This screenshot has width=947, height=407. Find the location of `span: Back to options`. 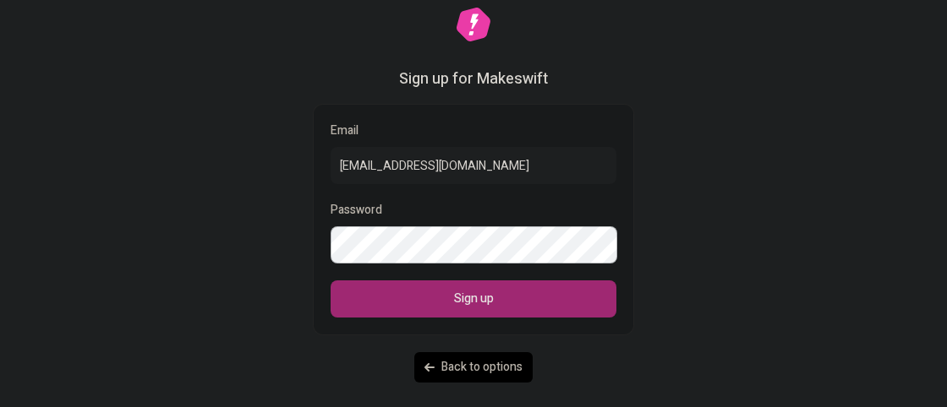

span: Back to options is located at coordinates (482, 368).